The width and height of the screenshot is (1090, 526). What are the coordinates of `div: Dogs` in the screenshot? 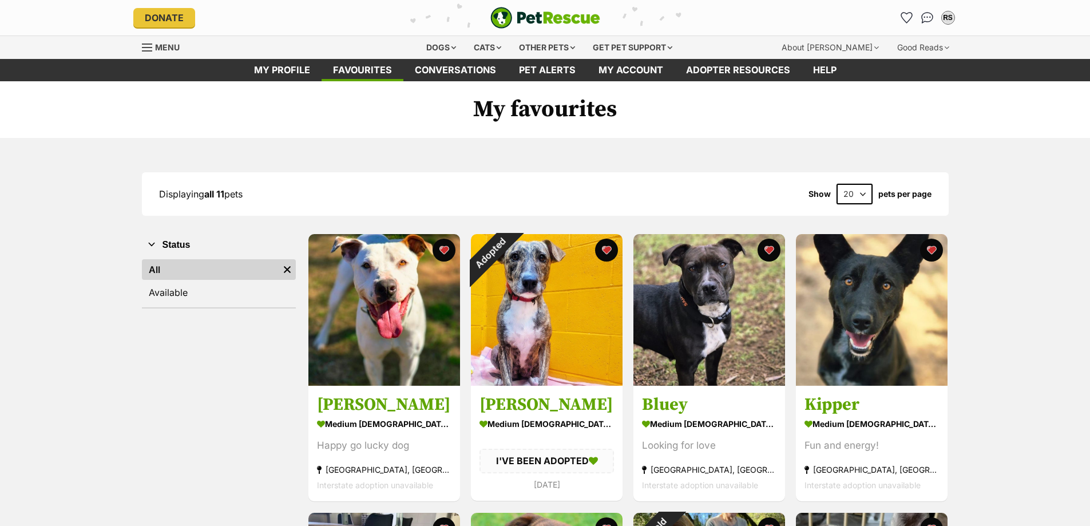 It's located at (441, 47).